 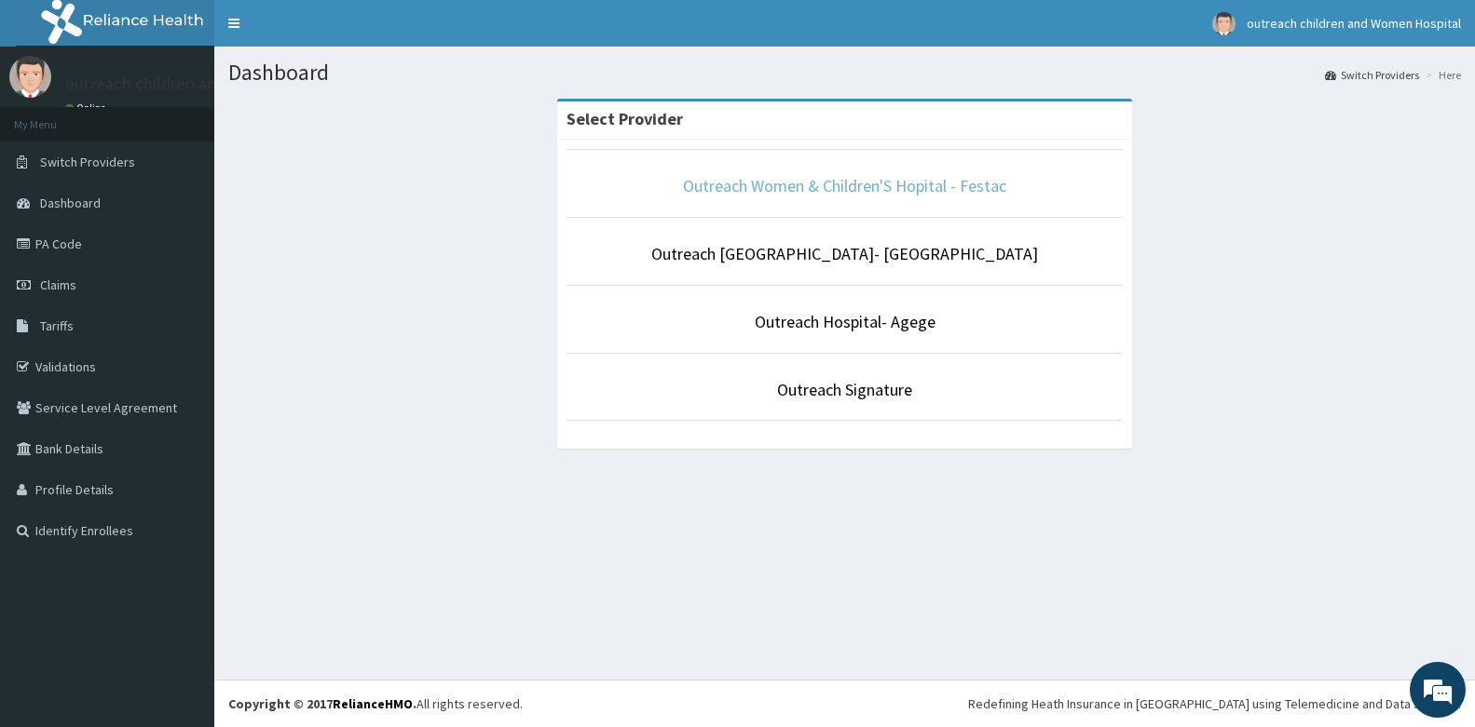 What do you see at coordinates (1353, 23) in the screenshot?
I see `span: outreach children and Women Hospital` at bounding box center [1353, 23].